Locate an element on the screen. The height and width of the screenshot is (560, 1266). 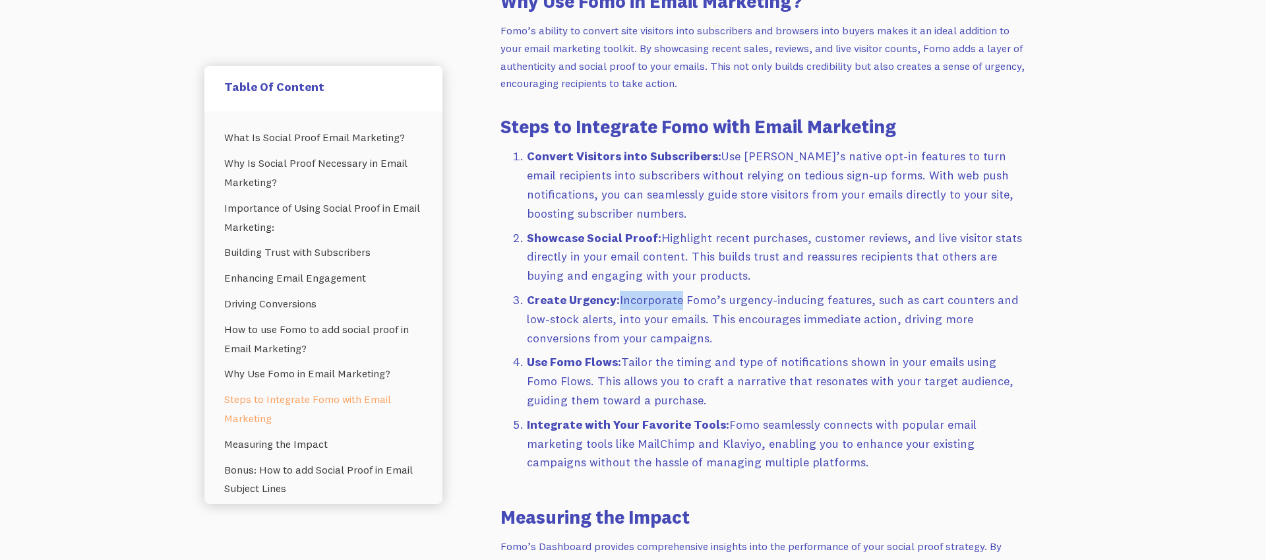
a: Measuring the Impact is located at coordinates (323, 444).